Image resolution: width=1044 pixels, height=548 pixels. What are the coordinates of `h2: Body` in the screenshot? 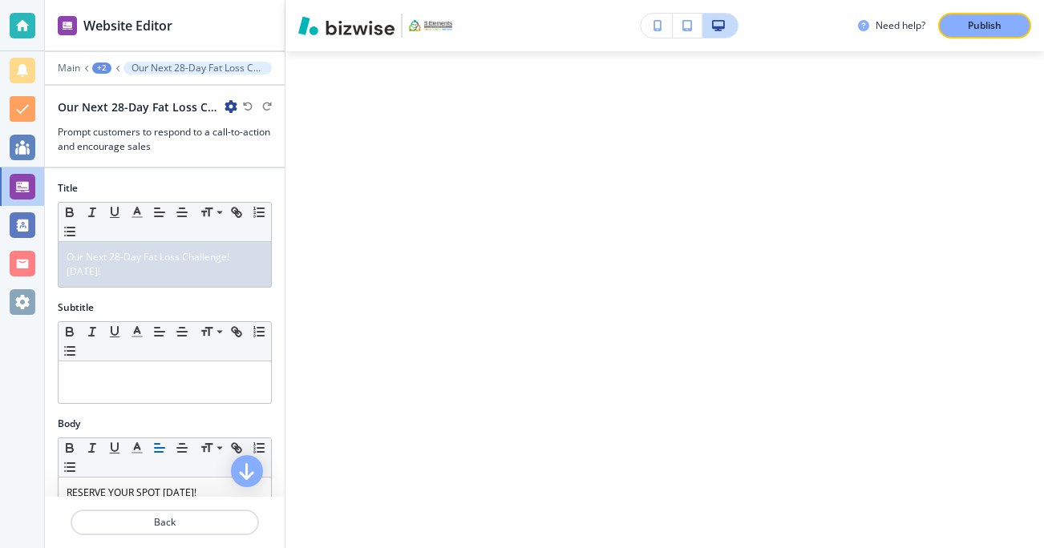 It's located at (69, 424).